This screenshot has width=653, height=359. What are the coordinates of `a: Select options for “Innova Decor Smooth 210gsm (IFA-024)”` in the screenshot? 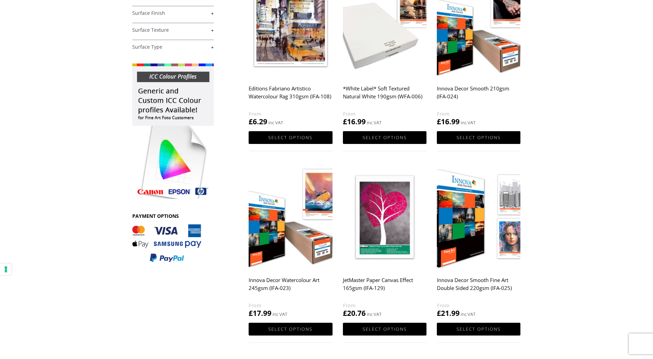 It's located at (478, 137).